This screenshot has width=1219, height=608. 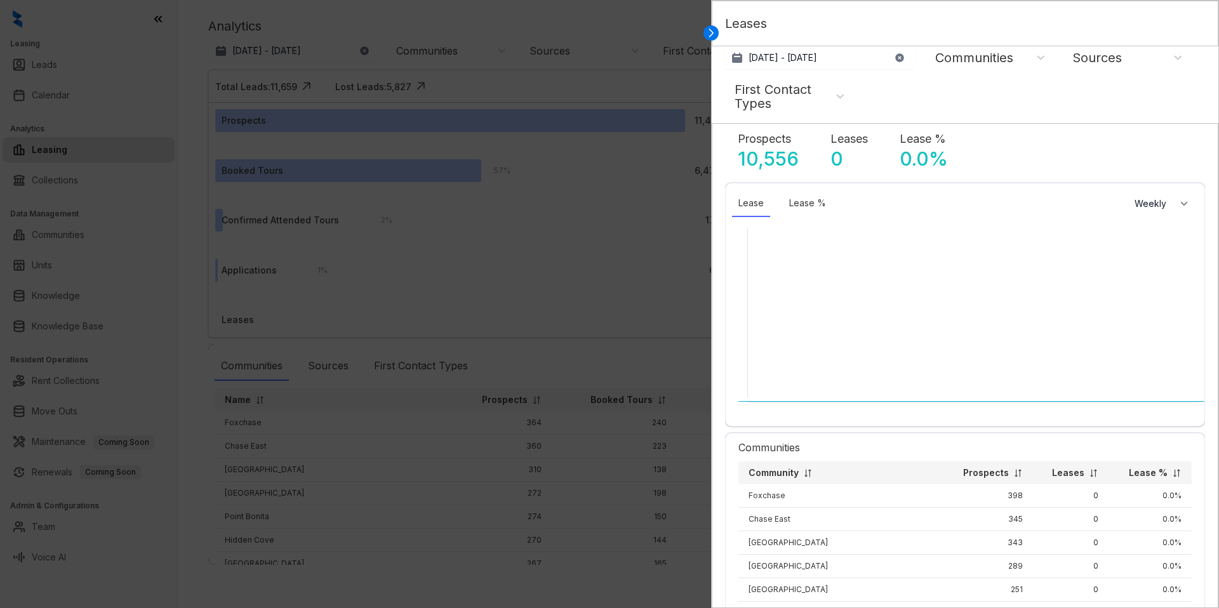 I want to click on div: Dates, so click(x=965, y=415).